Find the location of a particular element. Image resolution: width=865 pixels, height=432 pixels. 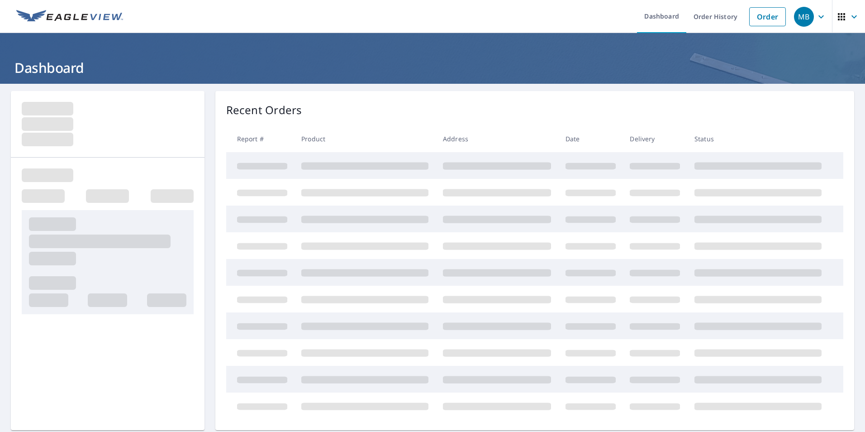

a: Order is located at coordinates (768, 17).